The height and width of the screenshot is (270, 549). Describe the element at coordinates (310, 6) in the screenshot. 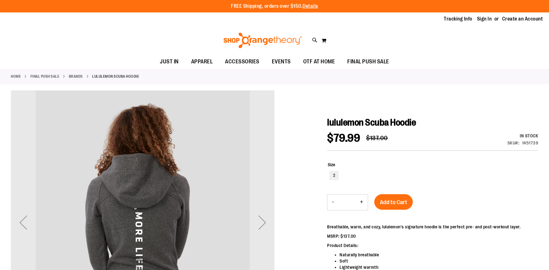

I see `a: Details` at that location.